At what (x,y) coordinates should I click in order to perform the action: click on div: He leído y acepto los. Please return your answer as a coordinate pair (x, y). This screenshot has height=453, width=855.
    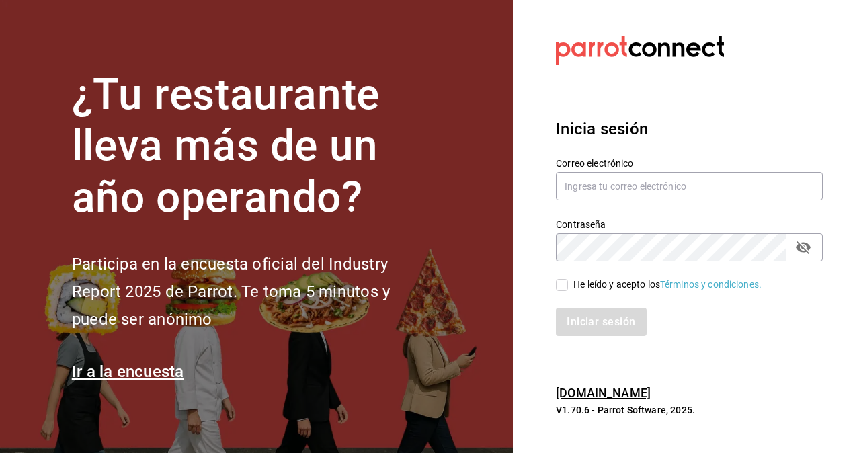
    Looking at the image, I should click on (667, 284).